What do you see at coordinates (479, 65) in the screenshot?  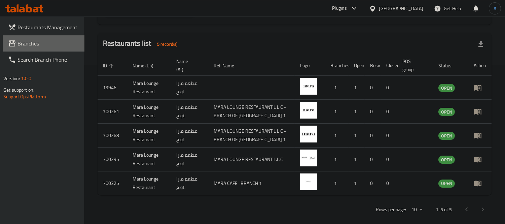 I see `th: Action` at bounding box center [479, 65].